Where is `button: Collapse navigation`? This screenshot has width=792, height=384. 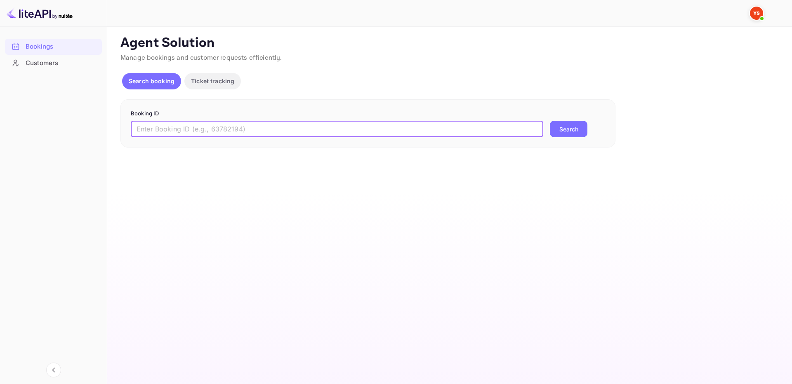 button: Collapse navigation is located at coordinates (54, 370).